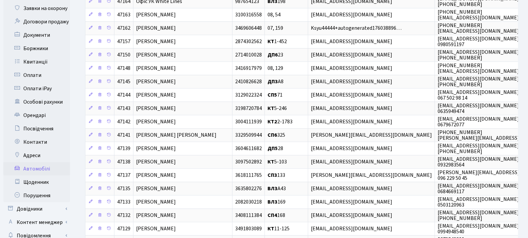 This screenshot has height=238, width=528. What do you see at coordinates (277, 42) in the screenshot?
I see `span: 1-452` at bounding box center [277, 42].